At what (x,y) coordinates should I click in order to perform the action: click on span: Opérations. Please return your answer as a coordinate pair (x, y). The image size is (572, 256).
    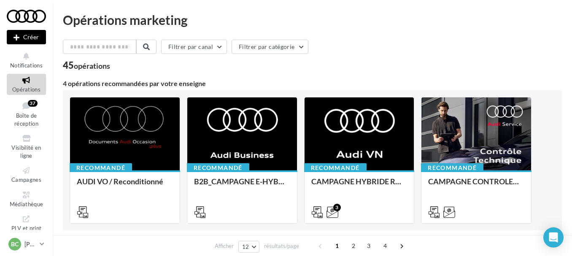
    Looking at the image, I should click on (26, 89).